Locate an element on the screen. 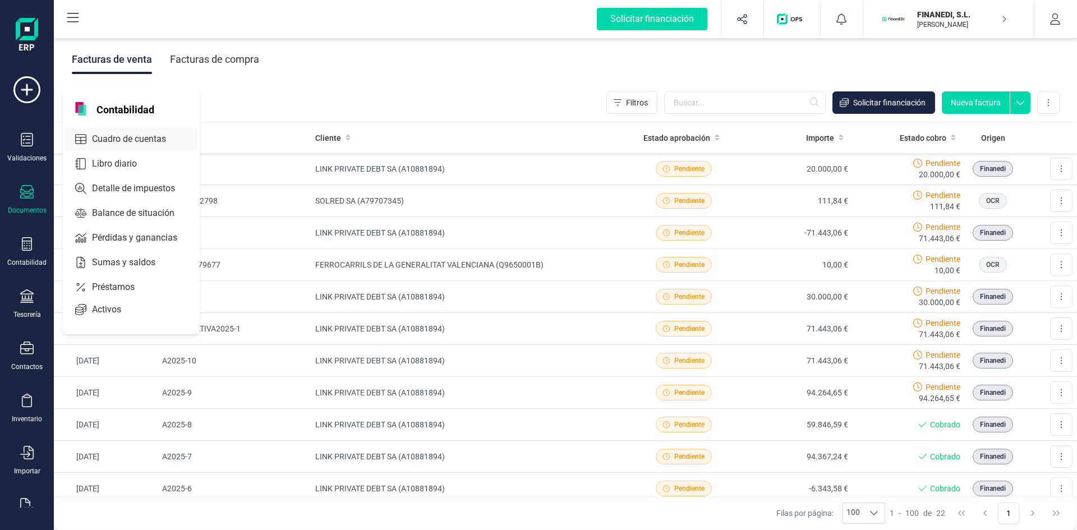  span: Filtros is located at coordinates (637, 103).